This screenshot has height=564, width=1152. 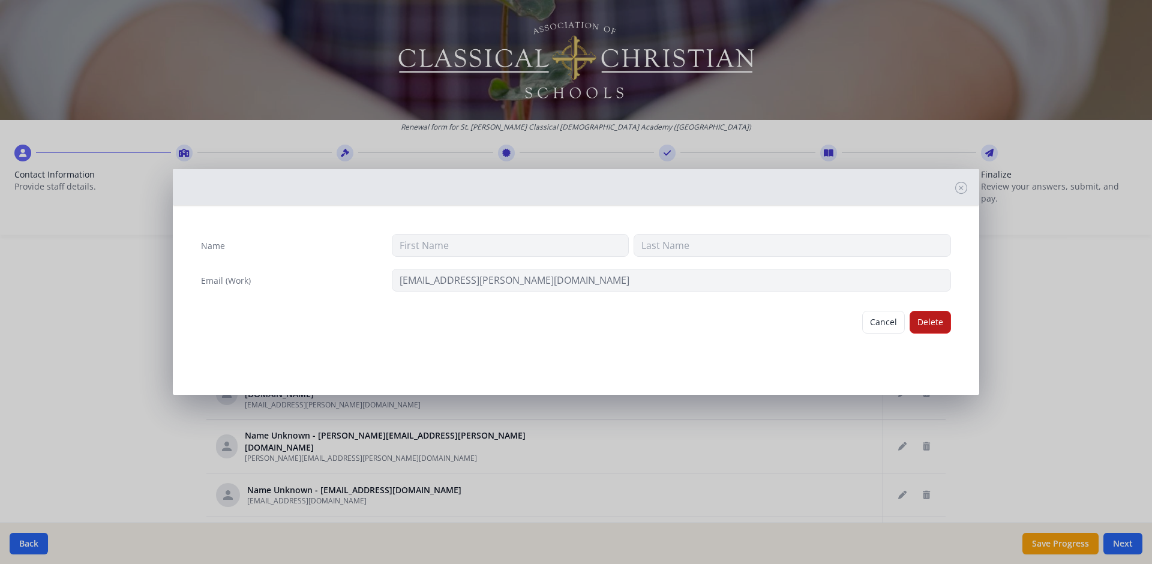 I want to click on input: contact@site.com, so click(x=672, y=280).